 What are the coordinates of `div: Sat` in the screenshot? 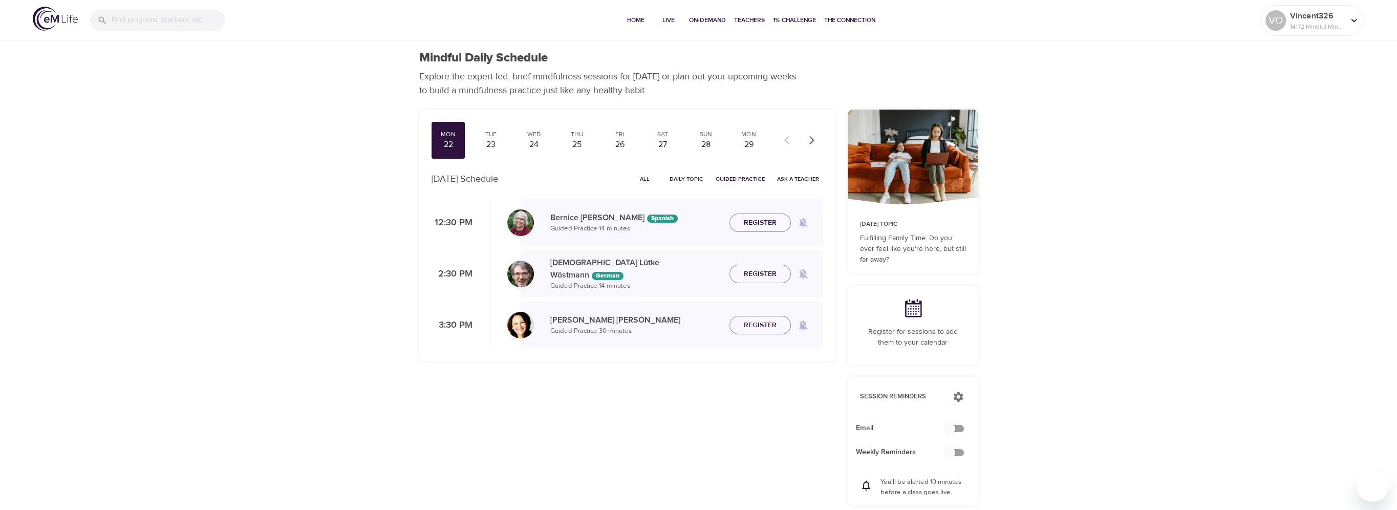 It's located at (663, 134).